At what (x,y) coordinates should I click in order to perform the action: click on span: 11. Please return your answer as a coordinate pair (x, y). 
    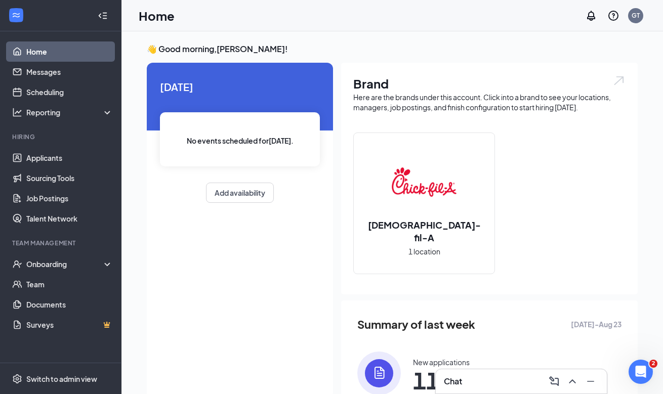
    Looking at the image, I should click on (441, 381).